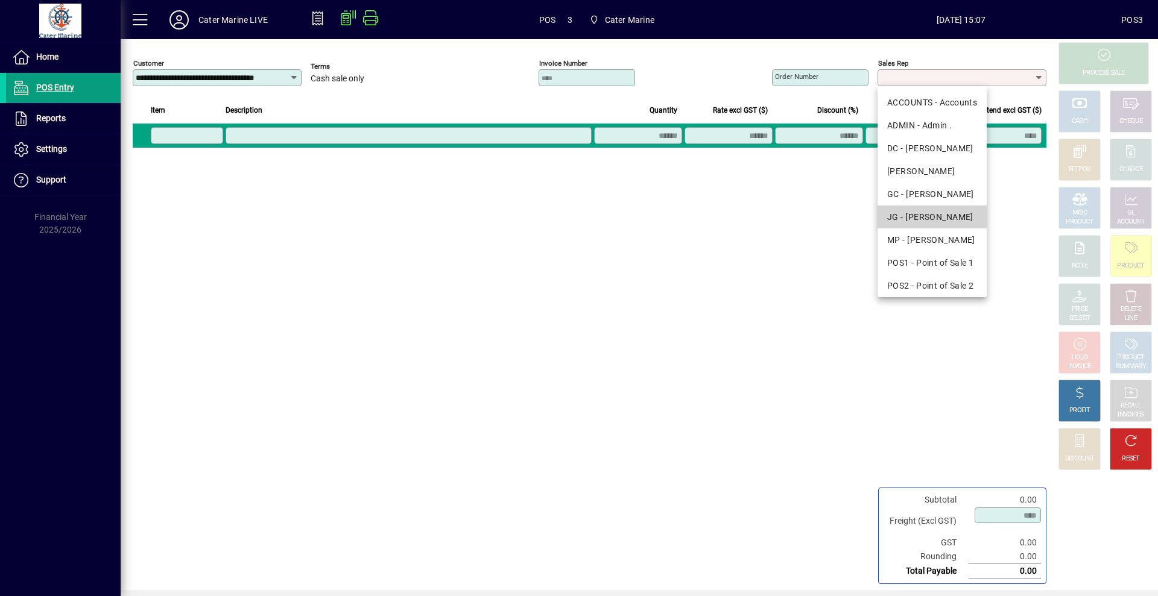 Image resolution: width=1158 pixels, height=596 pixels. I want to click on div: HOLD, so click(1079, 358).